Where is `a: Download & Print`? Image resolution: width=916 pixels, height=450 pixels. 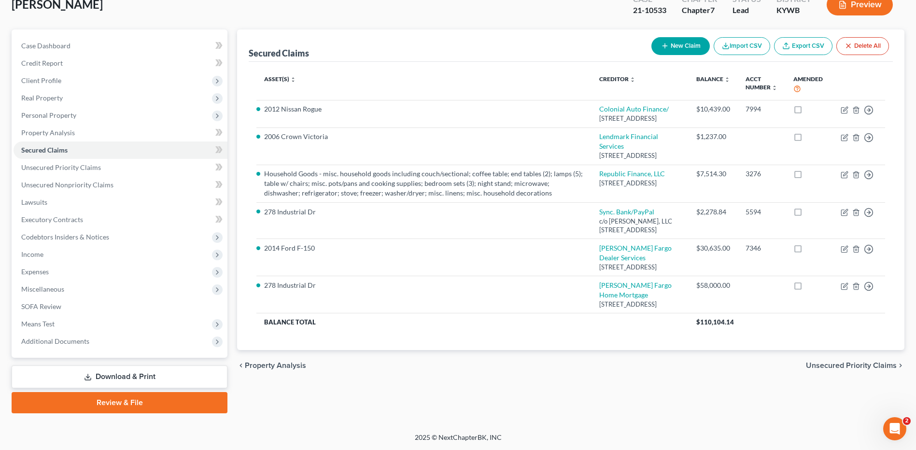 a: Download & Print is located at coordinates (119, 376).